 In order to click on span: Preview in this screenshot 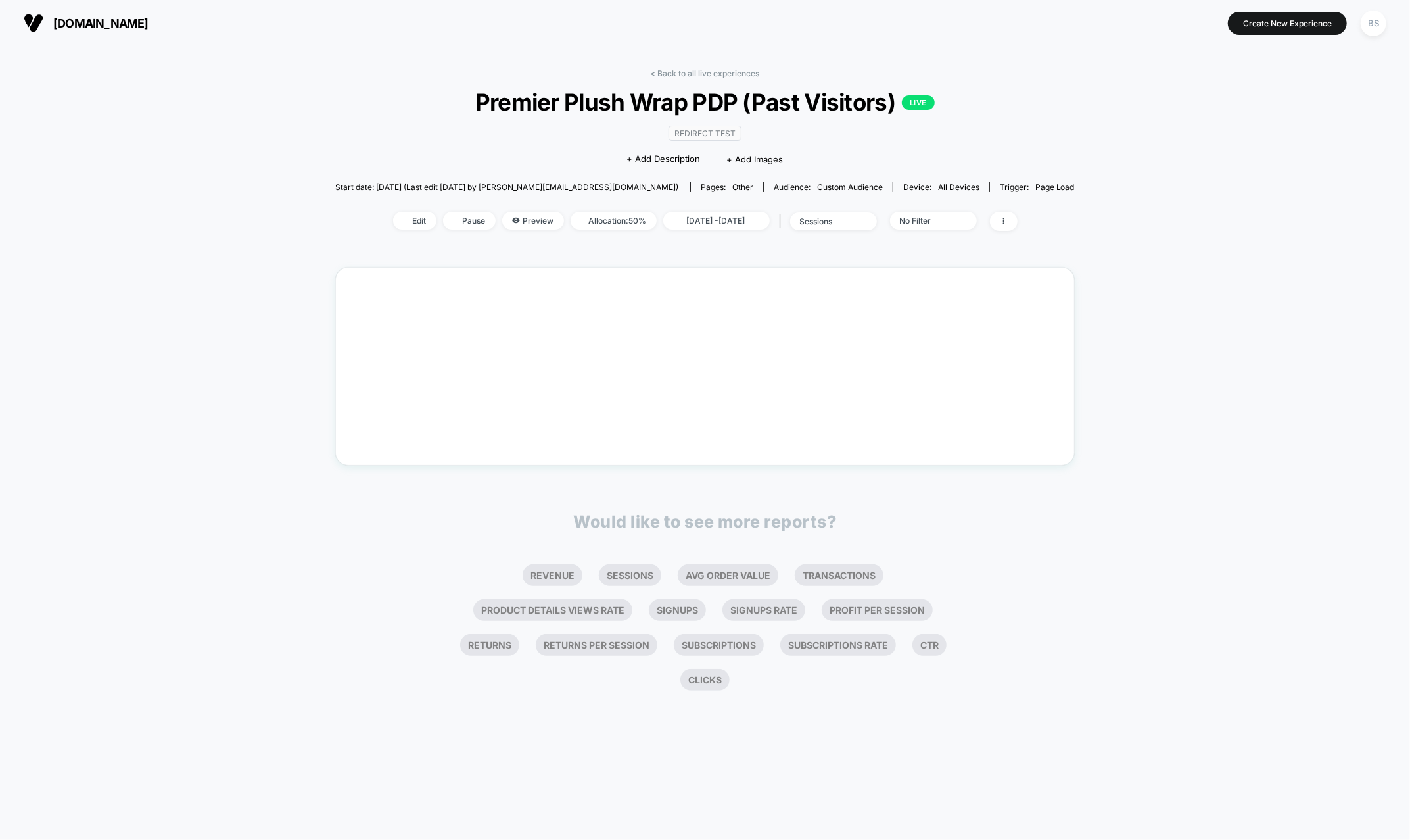, I will do `click(533, 220)`.